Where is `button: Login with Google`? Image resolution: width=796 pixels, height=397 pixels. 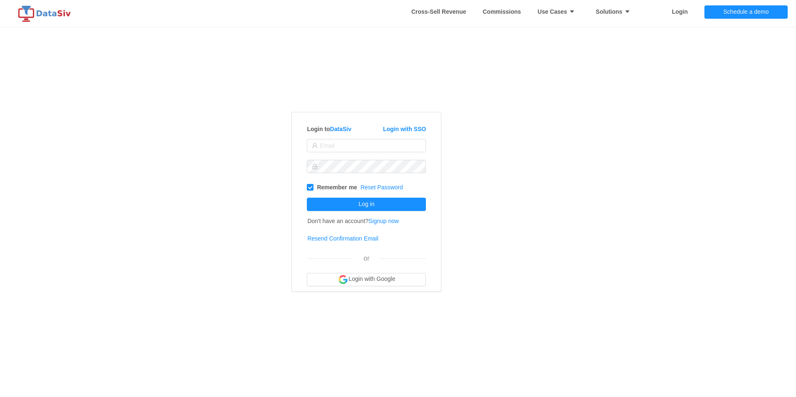
button: Login with Google is located at coordinates (366, 280).